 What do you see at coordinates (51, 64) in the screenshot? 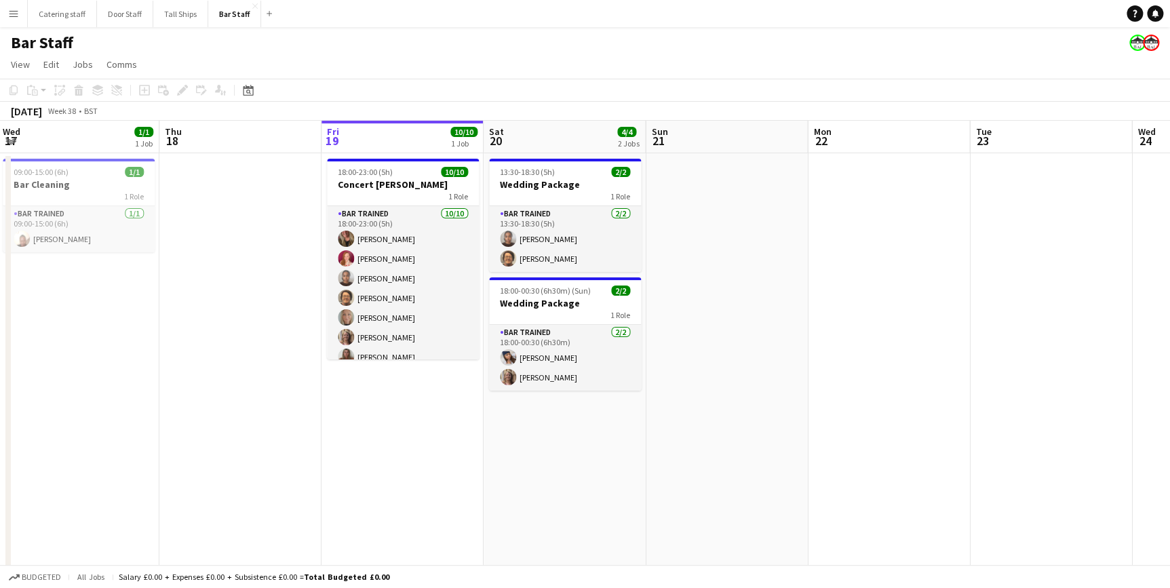
I see `span: Edit` at bounding box center [51, 64].